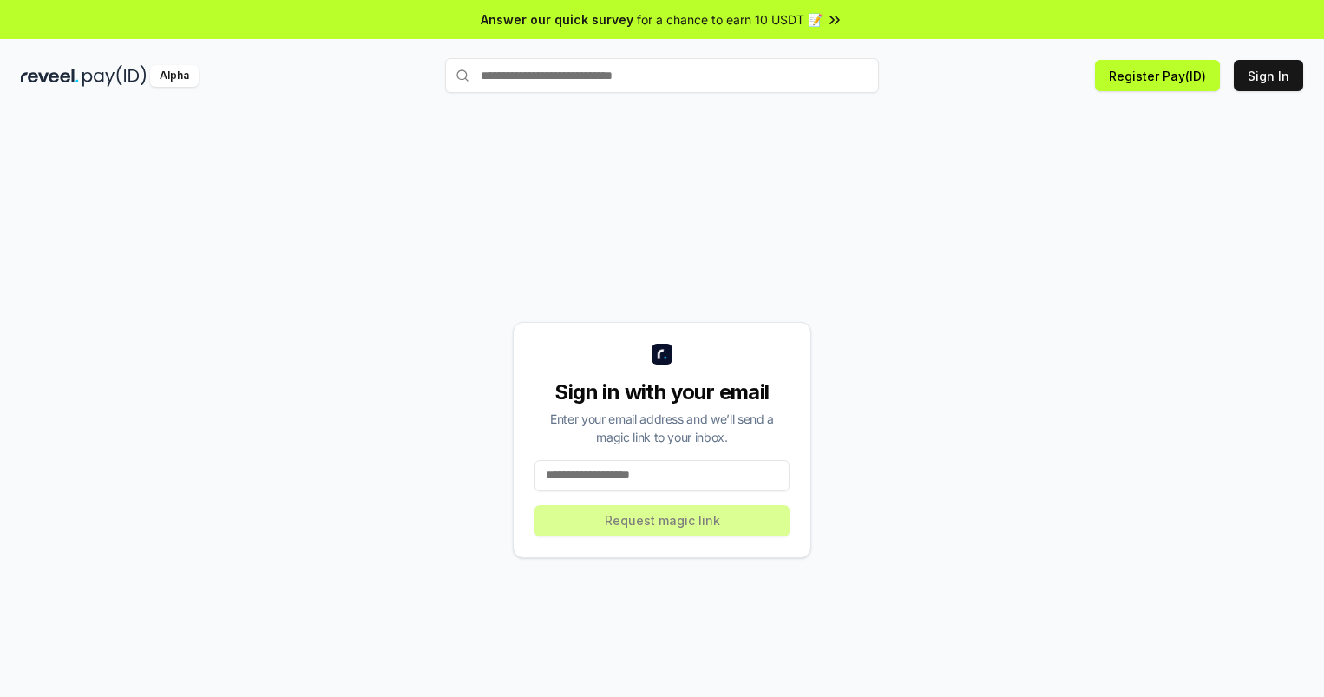 The width and height of the screenshot is (1324, 697). I want to click on img: reveel_dark, so click(49, 75).